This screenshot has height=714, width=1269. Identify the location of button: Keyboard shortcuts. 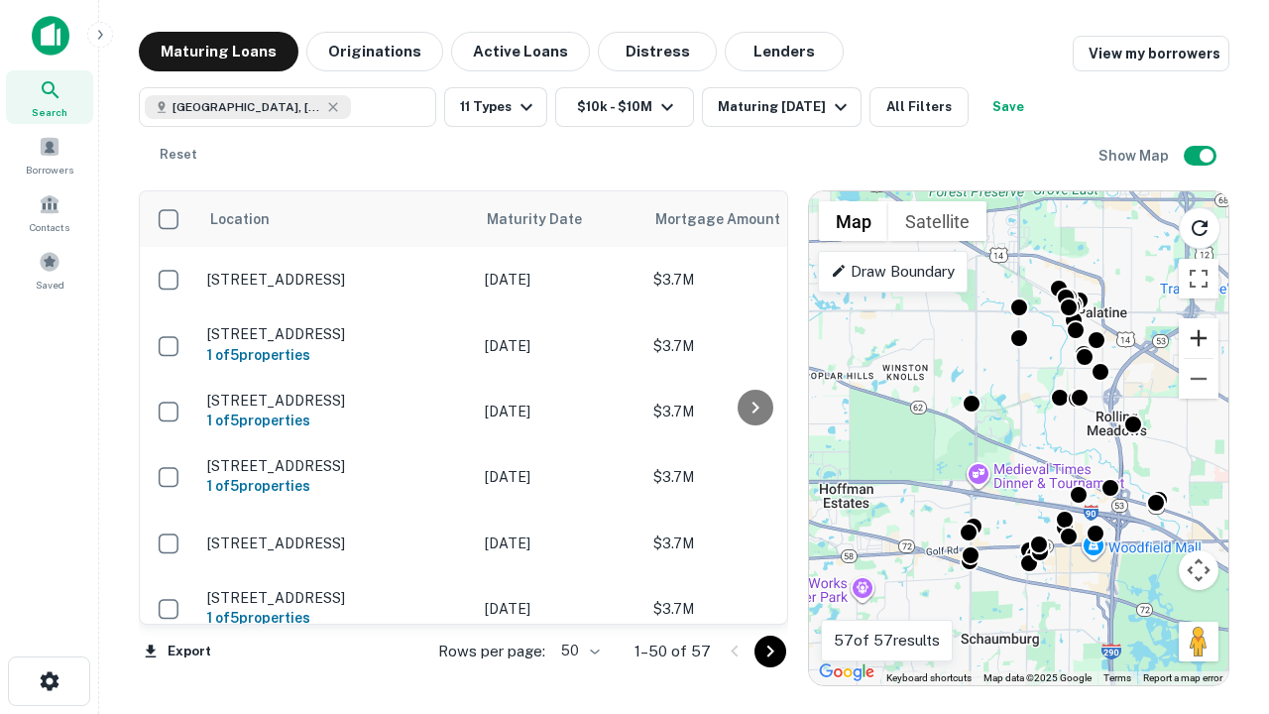
(929, 678).